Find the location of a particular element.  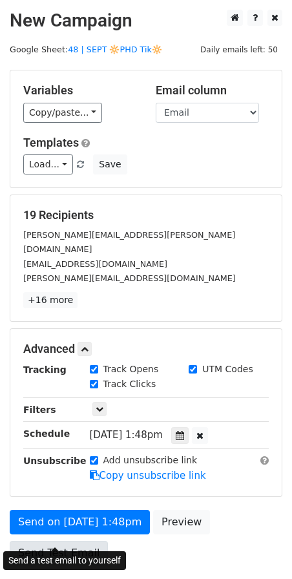

a: Copy unsubscribe link is located at coordinates (148, 476).